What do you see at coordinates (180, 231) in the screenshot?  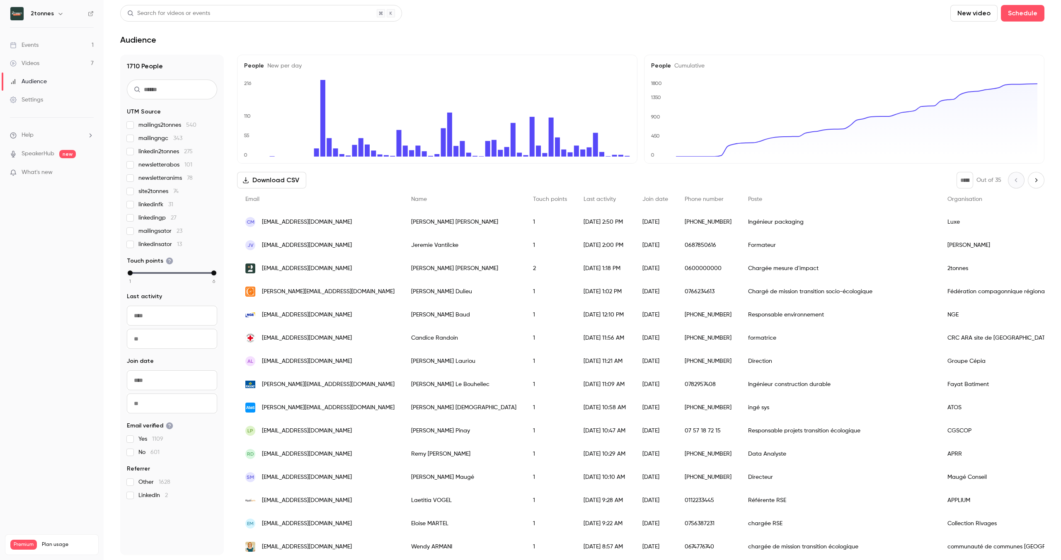 I see `span: 23` at bounding box center [180, 231].